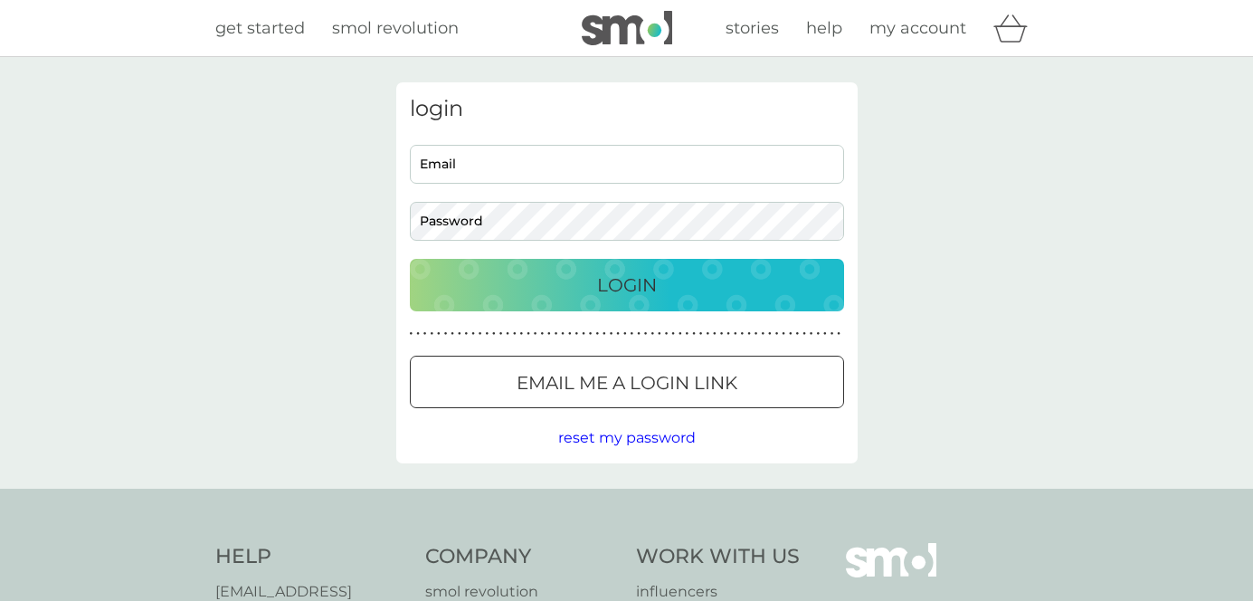 The image size is (1253, 601). I want to click on h4: Help, so click(311, 556).